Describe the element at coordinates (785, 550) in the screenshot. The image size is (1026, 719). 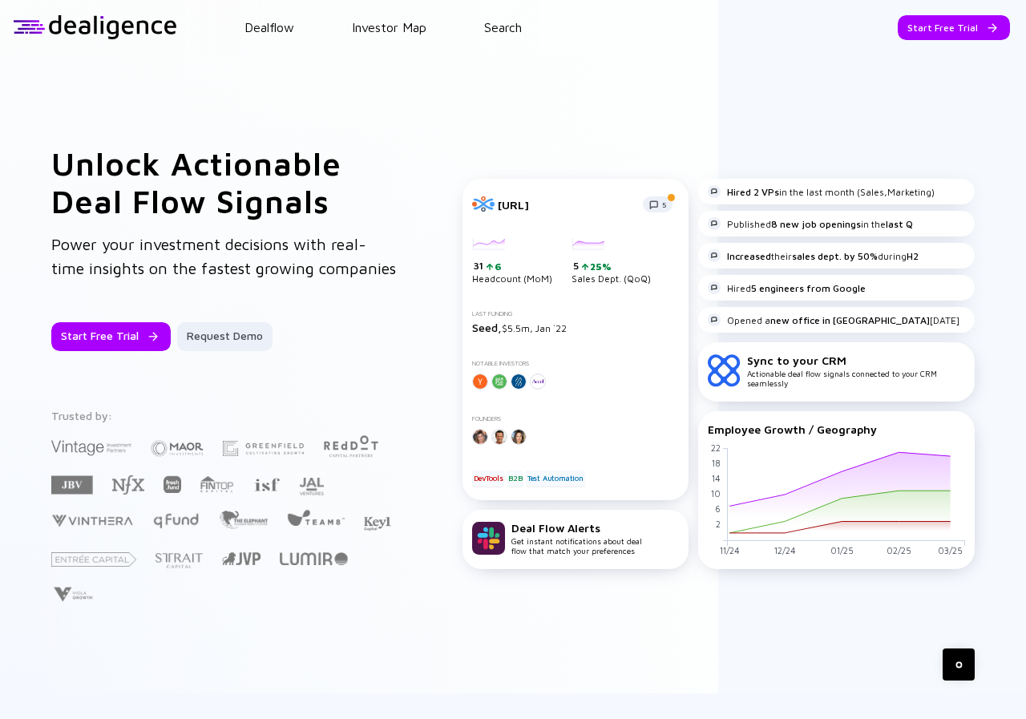
I see `tspan: 12/24` at that location.